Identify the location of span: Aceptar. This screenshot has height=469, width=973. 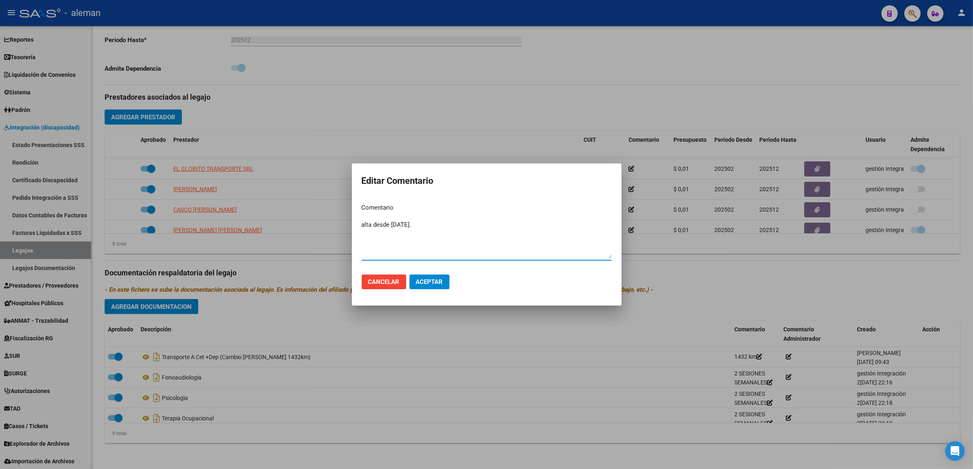
(429, 282).